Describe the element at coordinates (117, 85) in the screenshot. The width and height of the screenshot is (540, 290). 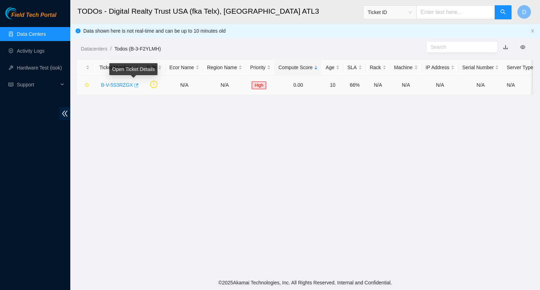
I see `a: B-V-5S3RZGX` at that location.